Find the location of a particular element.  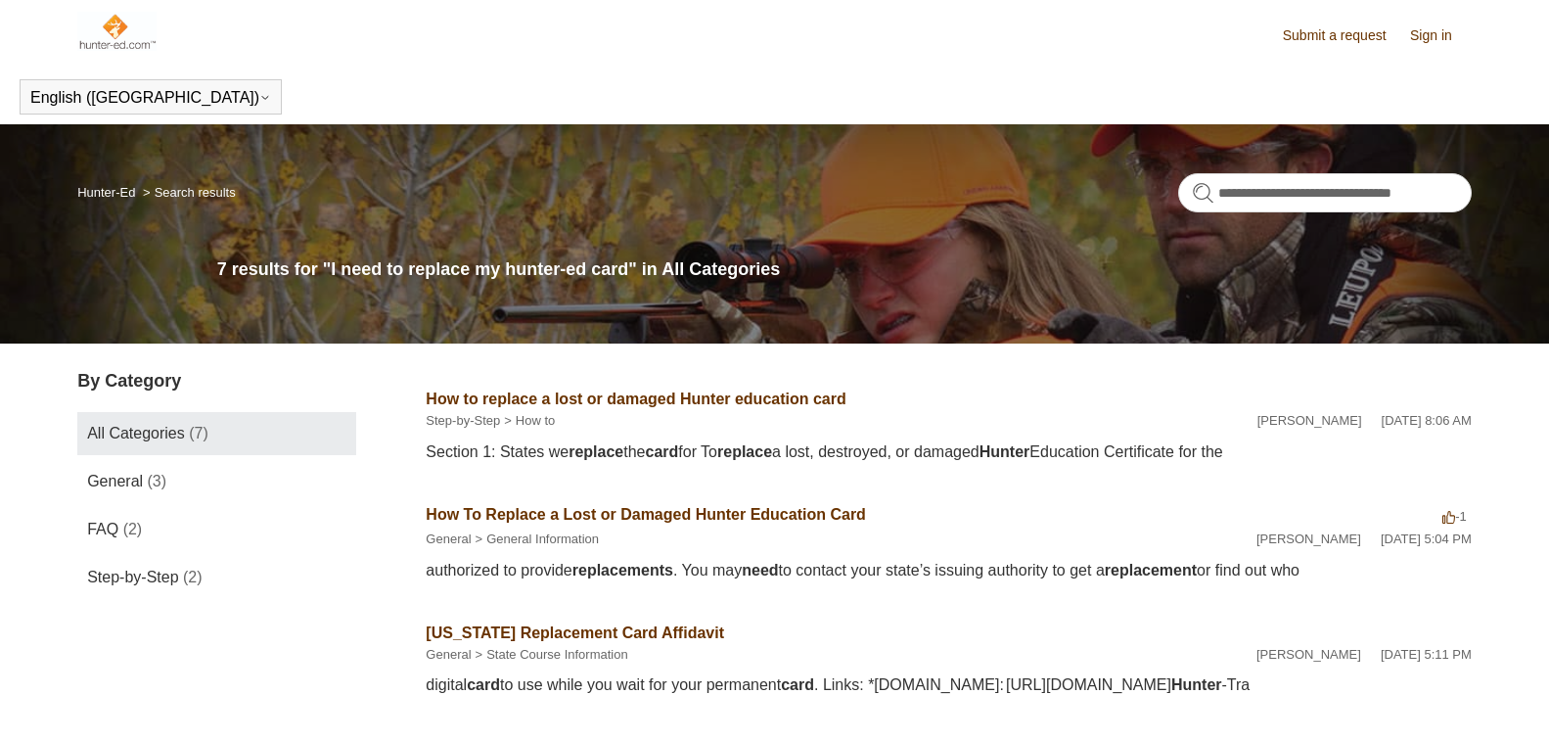

div: Chat Support is located at coordinates (1478, 700).